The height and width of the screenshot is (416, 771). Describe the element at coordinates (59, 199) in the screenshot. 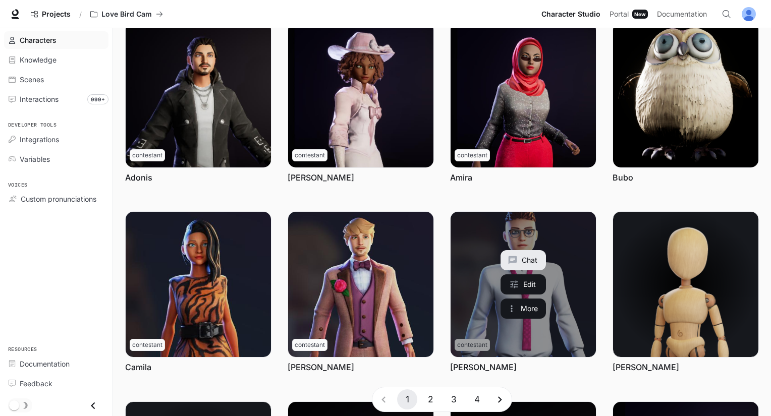

I see `span: Custom pronunciations` at that location.